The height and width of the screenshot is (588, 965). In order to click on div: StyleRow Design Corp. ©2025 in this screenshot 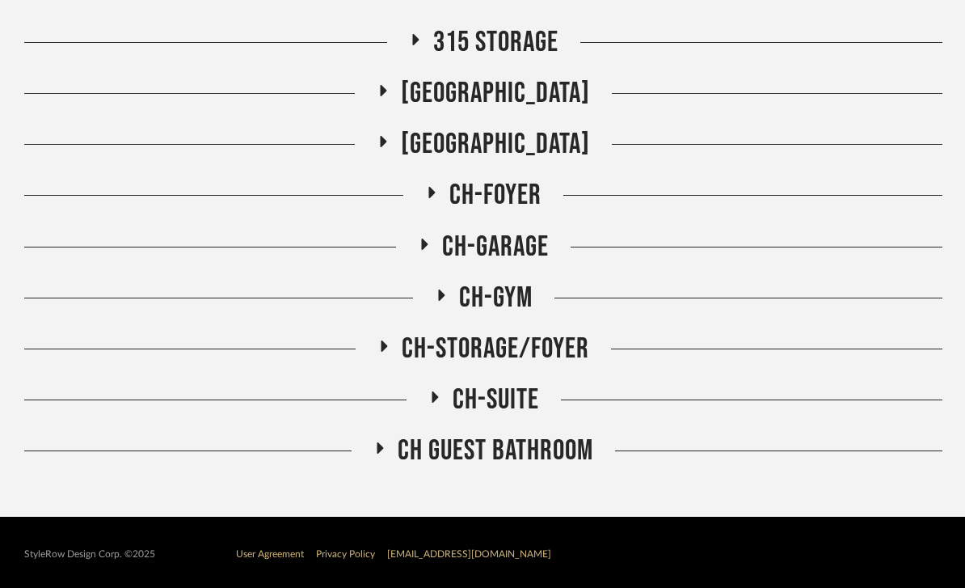, I will do `click(90, 554)`.